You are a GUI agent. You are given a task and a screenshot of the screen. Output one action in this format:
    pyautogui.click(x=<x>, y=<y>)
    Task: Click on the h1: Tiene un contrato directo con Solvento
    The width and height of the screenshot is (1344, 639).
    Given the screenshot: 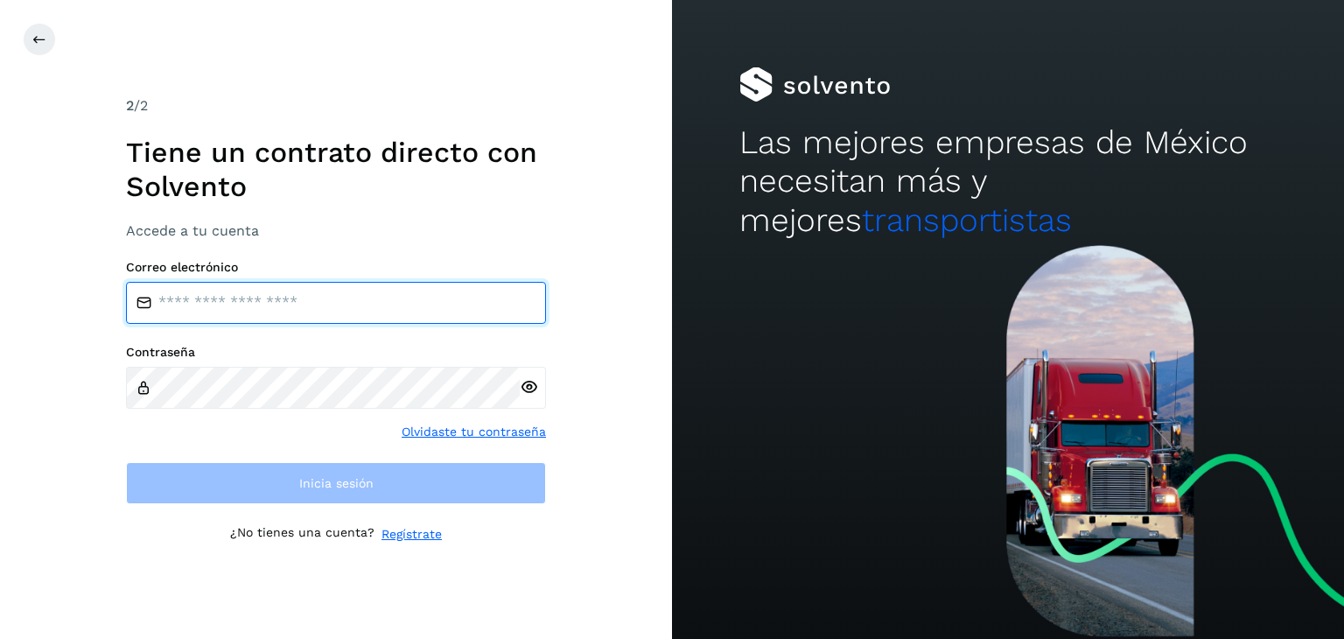 What is the action you would take?
    pyautogui.click(x=336, y=169)
    